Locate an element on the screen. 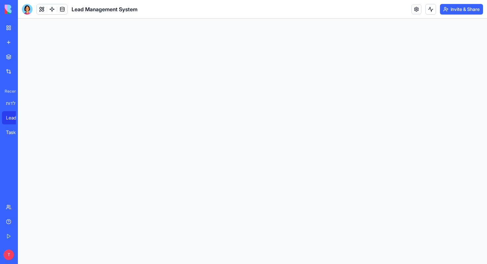  span: T is located at coordinates (9, 255).